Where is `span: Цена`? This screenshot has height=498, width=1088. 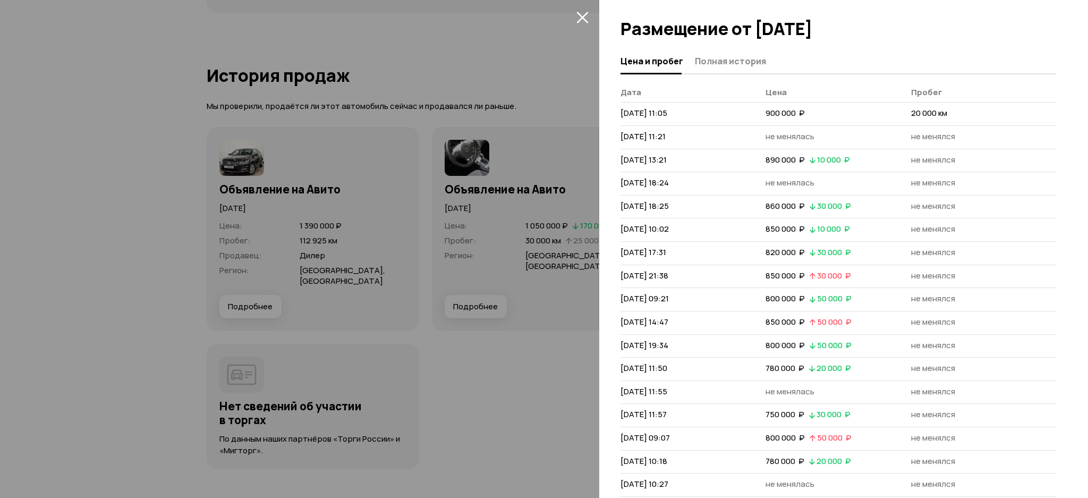 span: Цена is located at coordinates (776, 92).